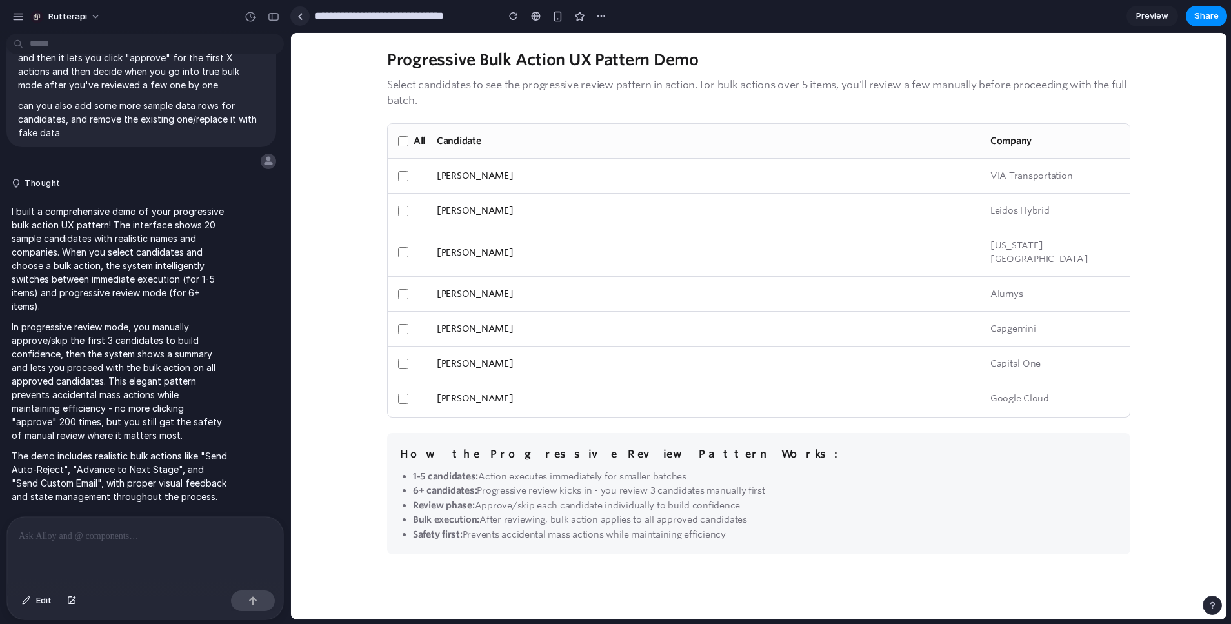 The image size is (1231, 624). What do you see at coordinates (146, 501) in the screenshot?
I see `strong: Safety first:` at bounding box center [146, 501].